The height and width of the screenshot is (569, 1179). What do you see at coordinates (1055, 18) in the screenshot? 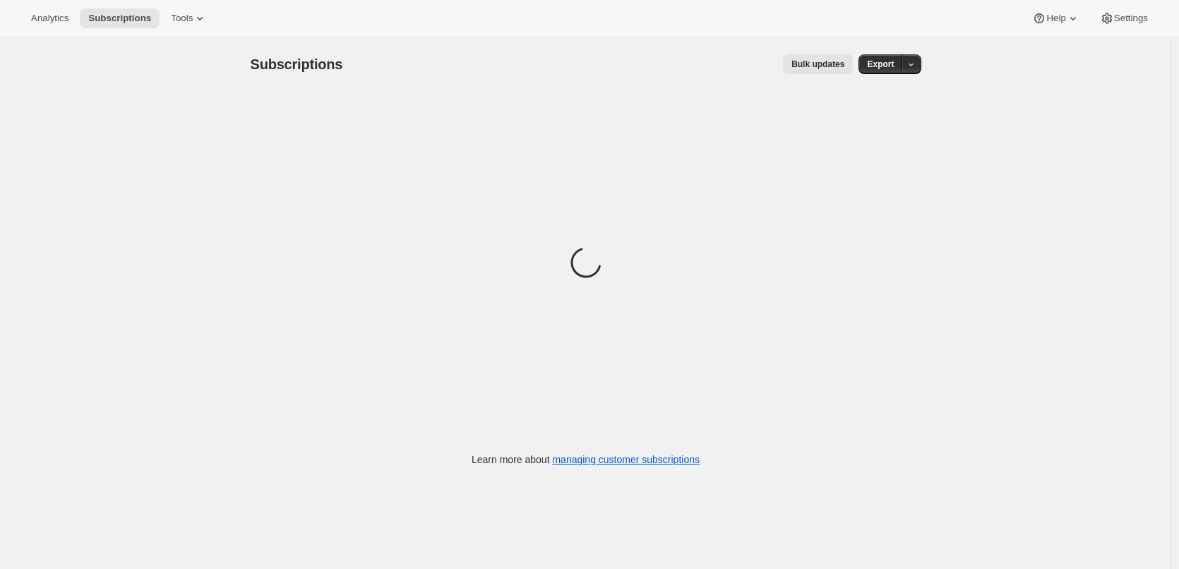
I see `button: Help` at bounding box center [1055, 18].